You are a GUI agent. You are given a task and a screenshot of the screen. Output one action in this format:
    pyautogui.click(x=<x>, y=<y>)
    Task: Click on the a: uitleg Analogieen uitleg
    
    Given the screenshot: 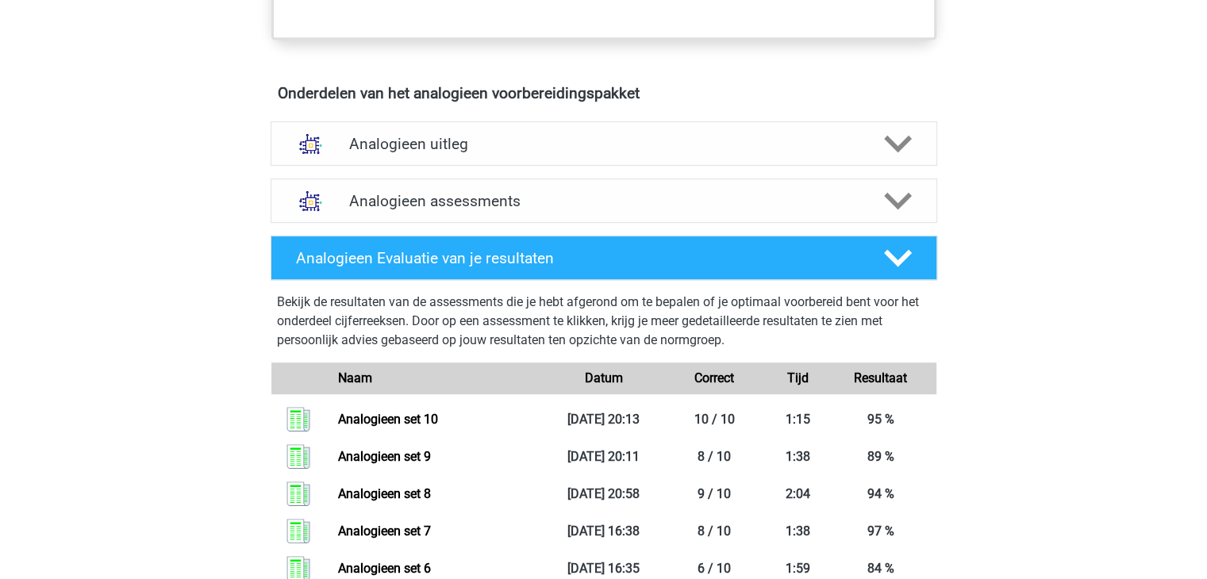 What is the action you would take?
    pyautogui.click(x=604, y=144)
    